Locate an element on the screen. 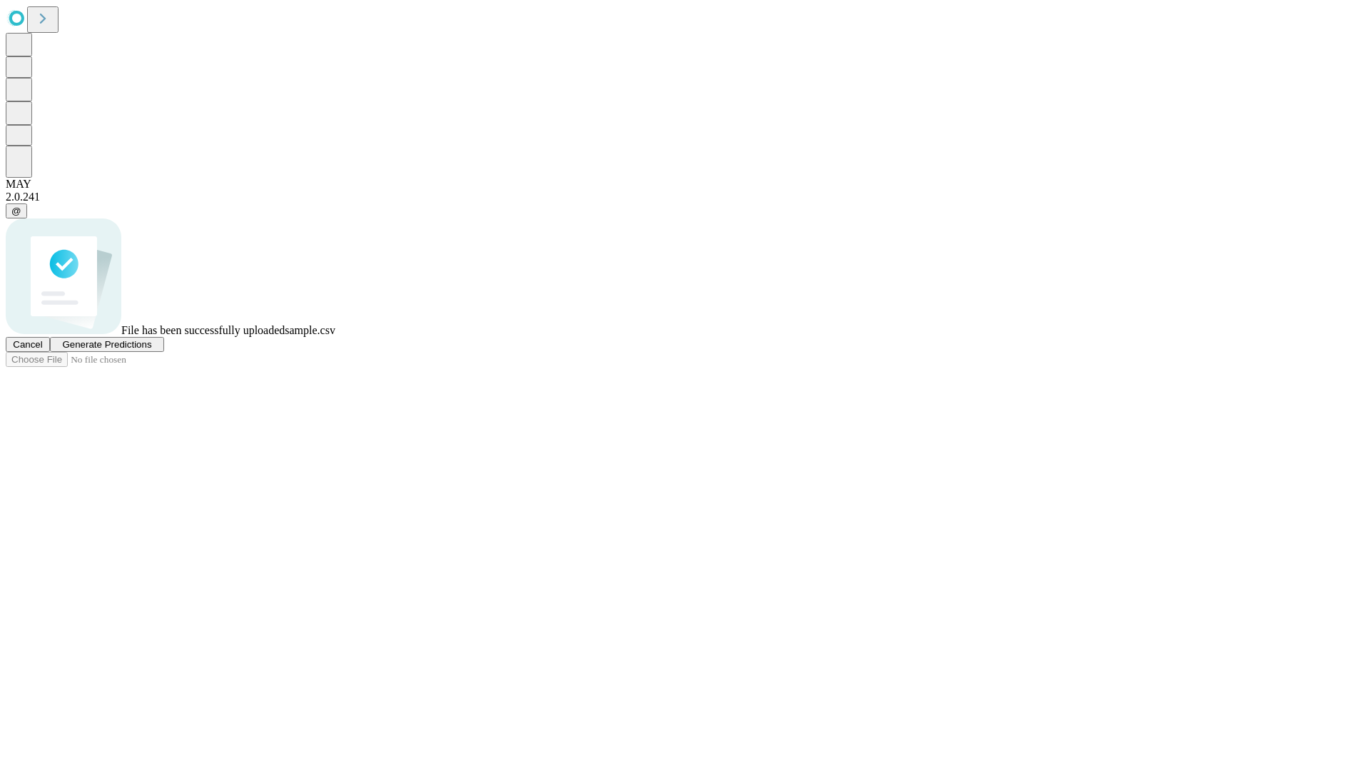  span: File has been successfully uploaded is located at coordinates (203, 330).